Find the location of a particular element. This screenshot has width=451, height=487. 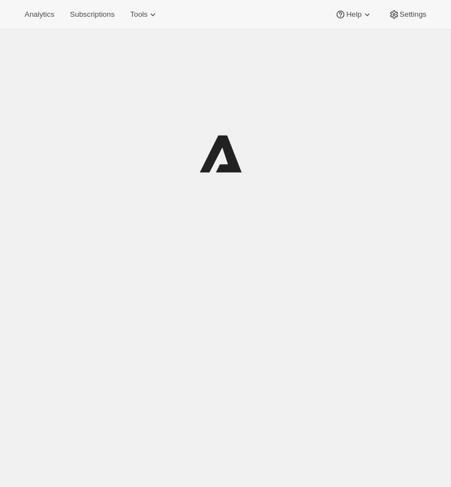

button: Settings is located at coordinates (408, 15).